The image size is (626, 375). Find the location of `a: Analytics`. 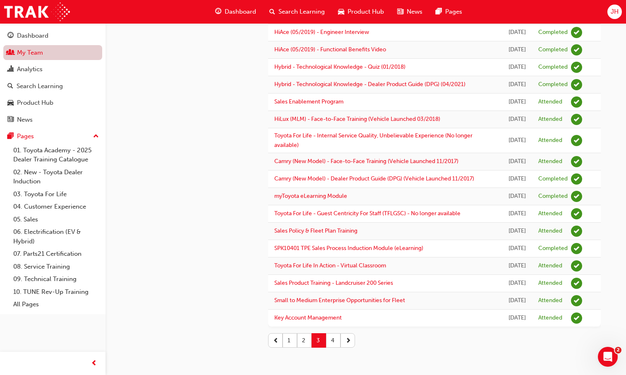

a: Analytics is located at coordinates (53, 69).